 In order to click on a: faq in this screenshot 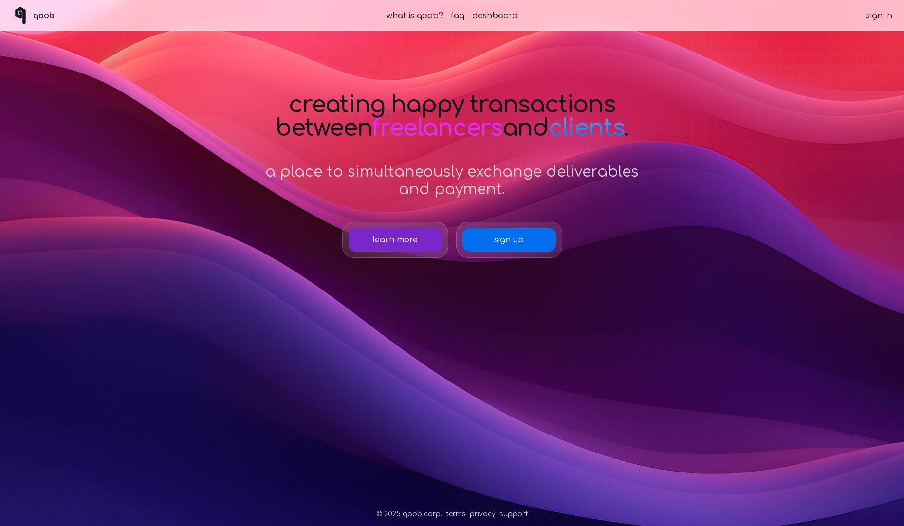, I will do `click(457, 16)`.